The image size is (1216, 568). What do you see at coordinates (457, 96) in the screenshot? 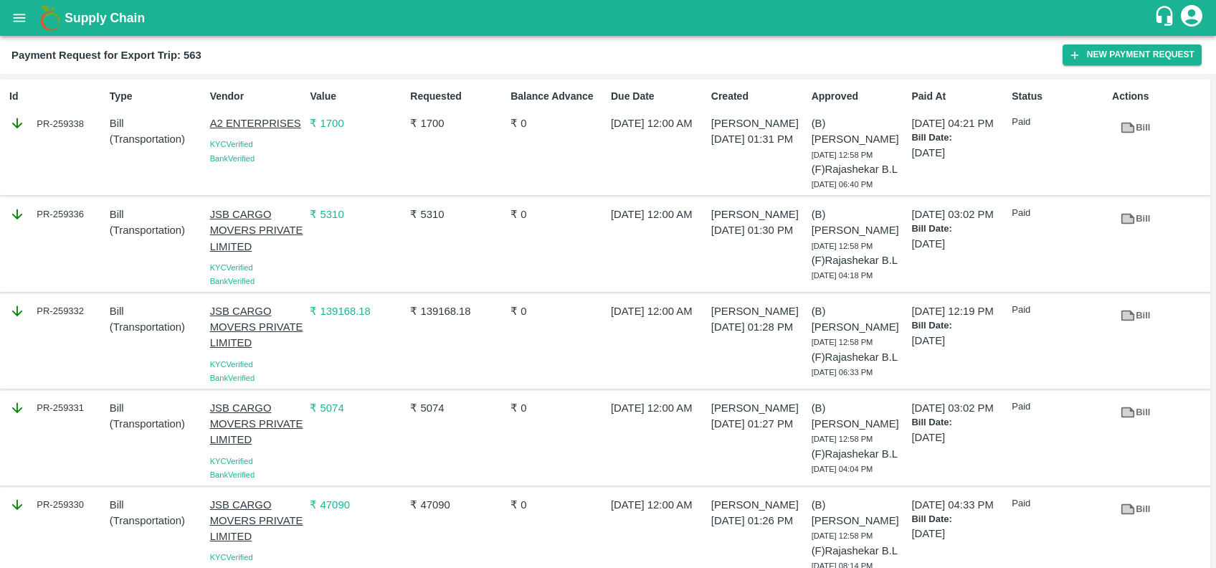
I see `p: Requested` at bounding box center [457, 96].